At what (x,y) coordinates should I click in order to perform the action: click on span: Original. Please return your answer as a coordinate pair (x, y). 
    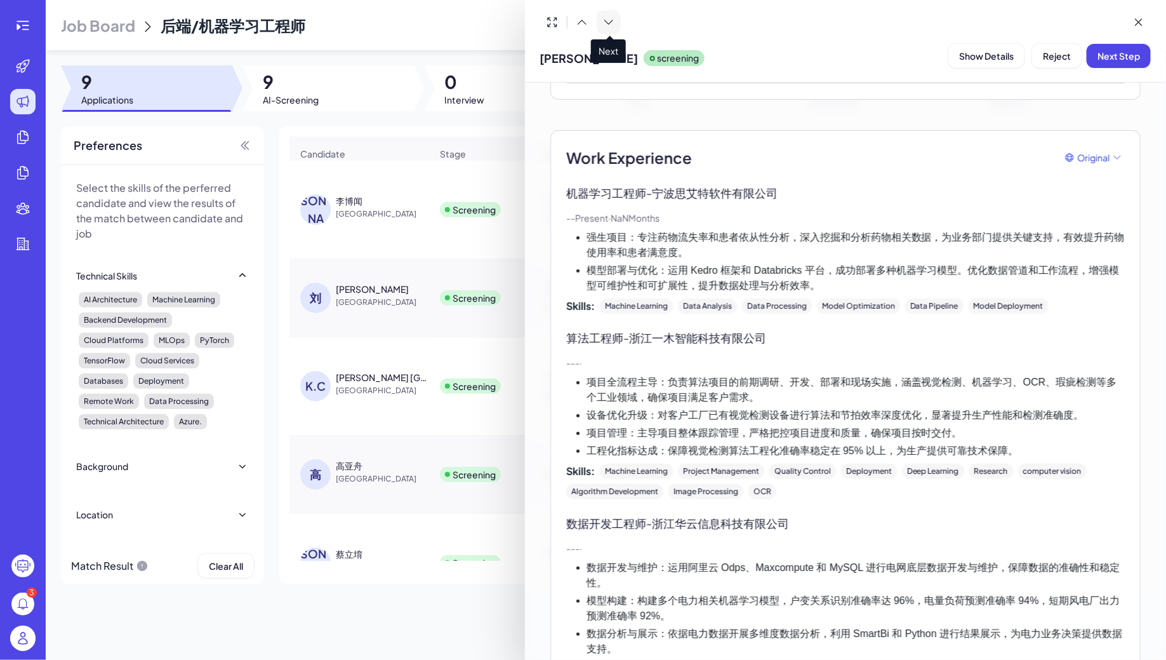
    Looking at the image, I should click on (1093, 157).